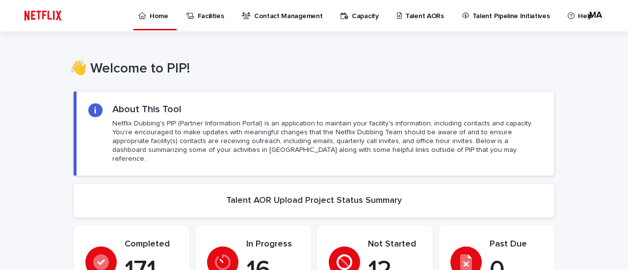 This screenshot has width=628, height=270. Describe the element at coordinates (314, 201) in the screenshot. I see `h2: Talent AOR Upload Project Status Summary` at that location.